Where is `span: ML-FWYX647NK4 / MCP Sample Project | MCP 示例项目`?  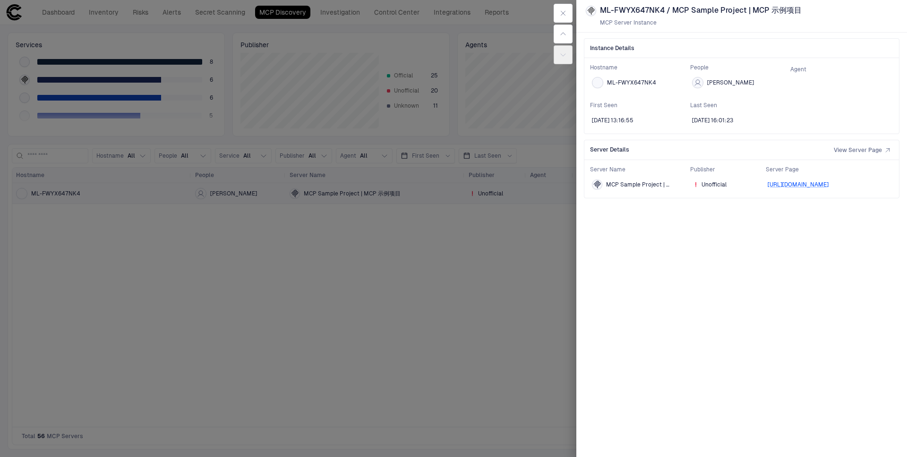
span: ML-FWYX647NK4 / MCP Sample Project | MCP 示例项目 is located at coordinates (701, 10).